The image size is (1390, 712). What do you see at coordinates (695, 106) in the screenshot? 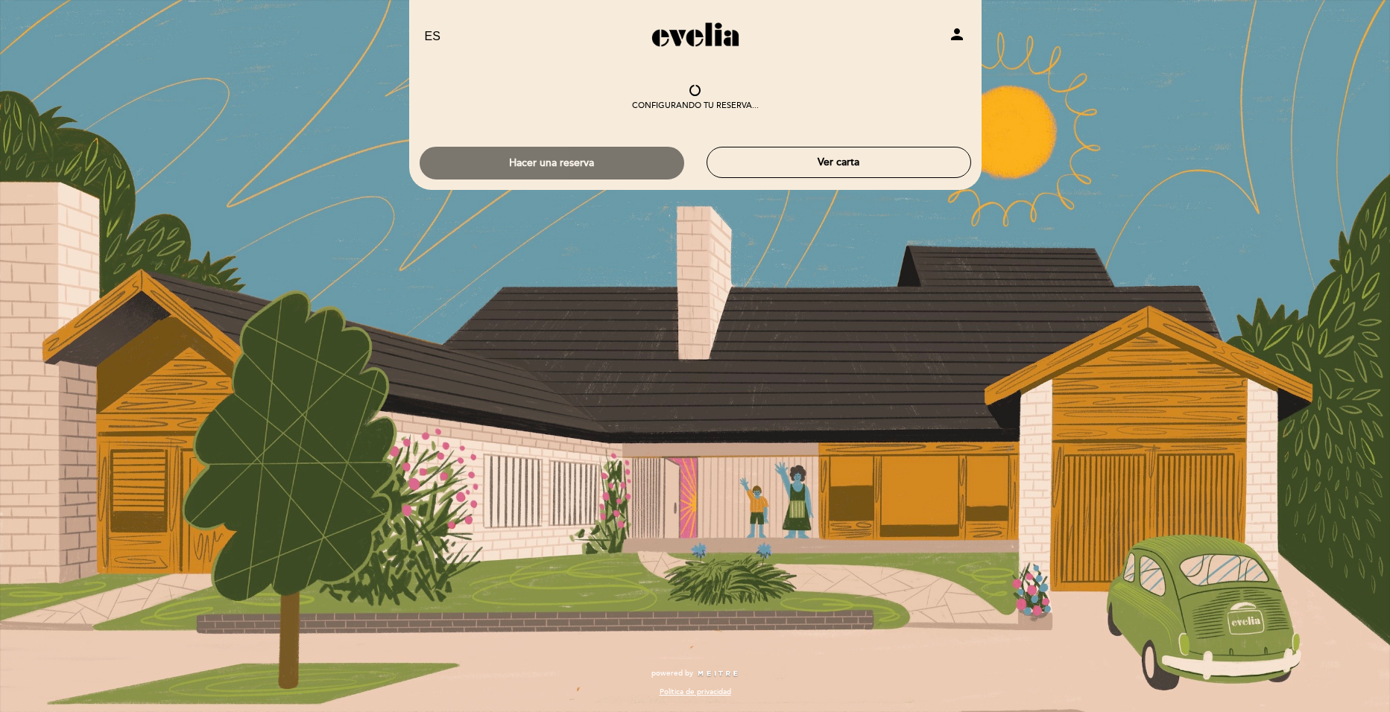
I see `div: Configurando tu reserva...` at bounding box center [695, 106].